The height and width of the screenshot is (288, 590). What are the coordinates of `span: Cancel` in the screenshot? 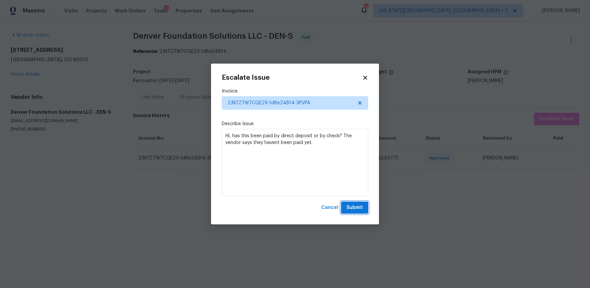 It's located at (330, 207).